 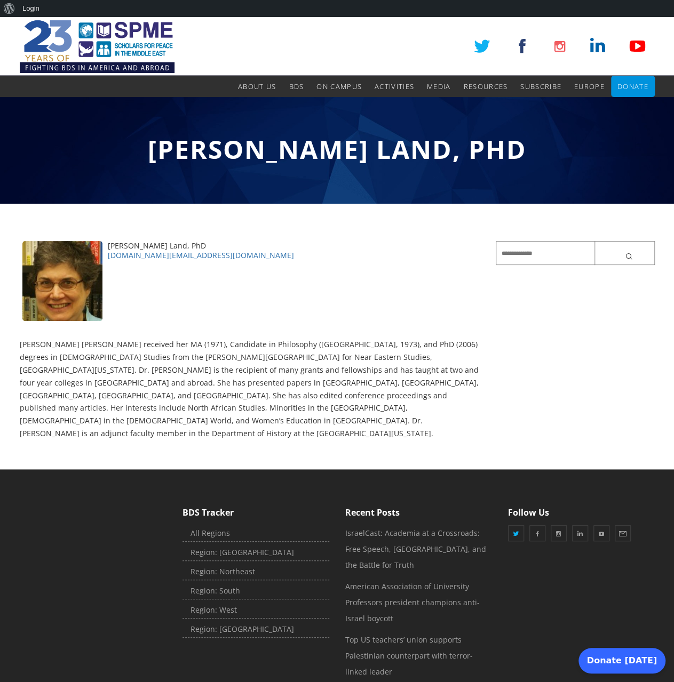 What do you see at coordinates (439, 86) in the screenshot?
I see `a: Media` at bounding box center [439, 86].